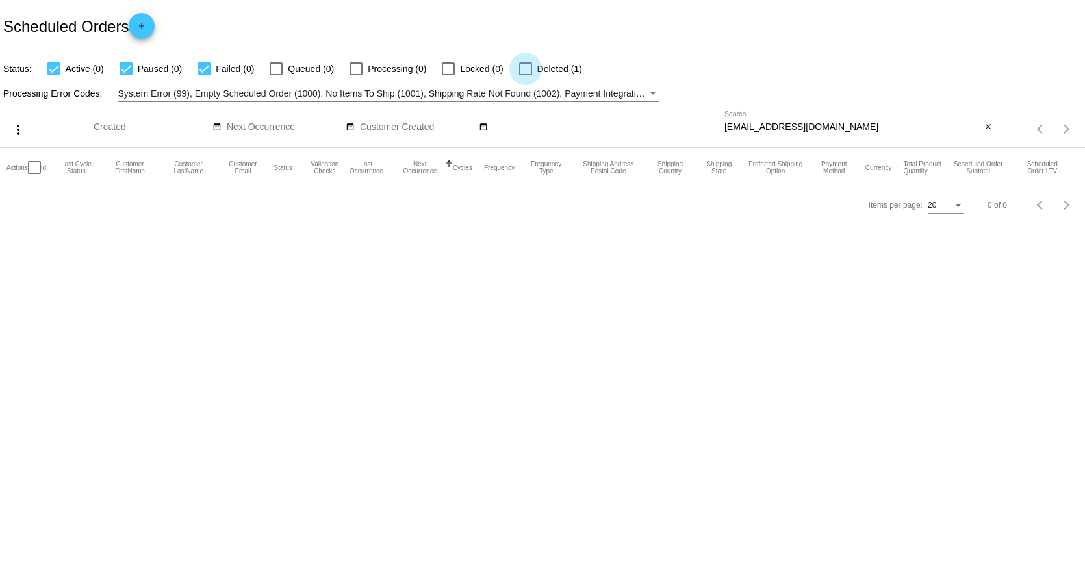 The height and width of the screenshot is (570, 1085). What do you see at coordinates (44, 168) in the screenshot?
I see `button: Change sorting for Id` at bounding box center [44, 168].